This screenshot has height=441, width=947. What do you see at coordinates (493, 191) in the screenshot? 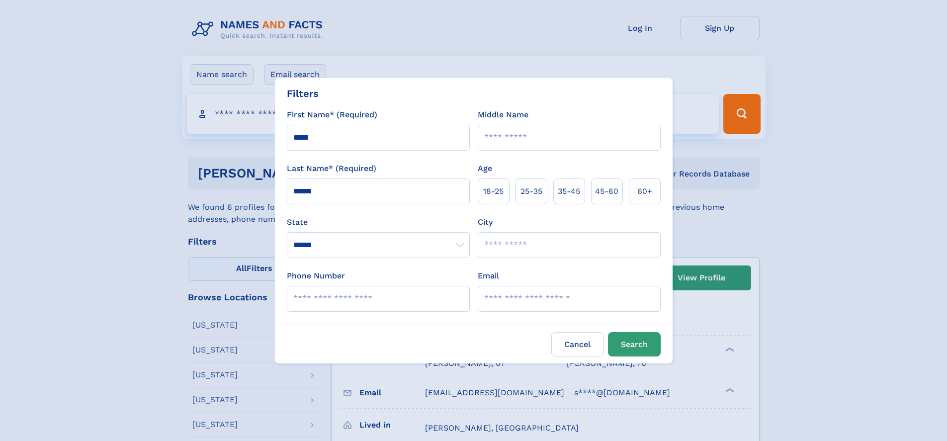
I see `span: 18‑25` at bounding box center [493, 191].